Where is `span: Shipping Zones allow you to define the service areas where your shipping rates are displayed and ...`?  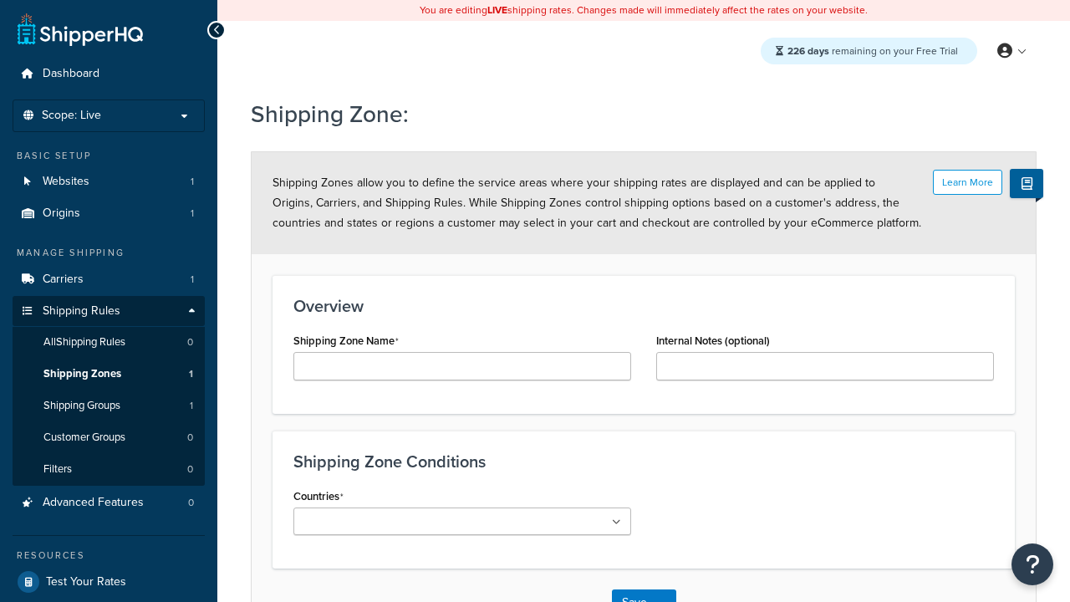
span: Shipping Zones allow you to define the service areas where your shipping rates are displayed and ... is located at coordinates (597, 202).